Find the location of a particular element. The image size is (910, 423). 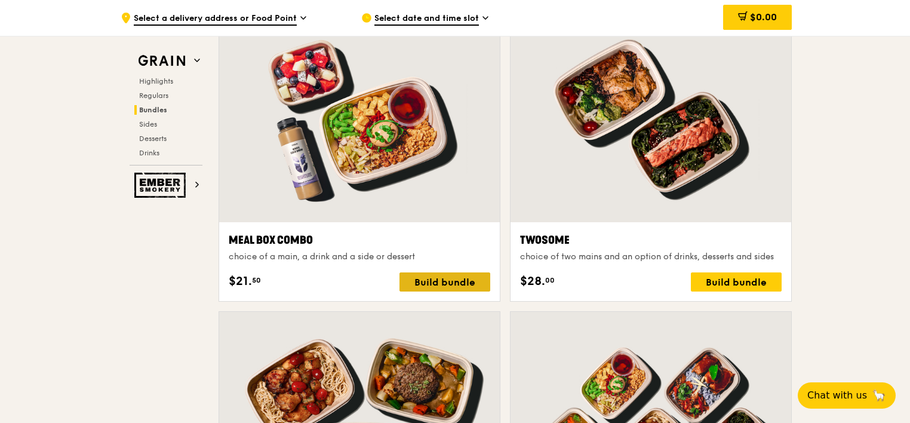

span: Desserts is located at coordinates (153, 139).